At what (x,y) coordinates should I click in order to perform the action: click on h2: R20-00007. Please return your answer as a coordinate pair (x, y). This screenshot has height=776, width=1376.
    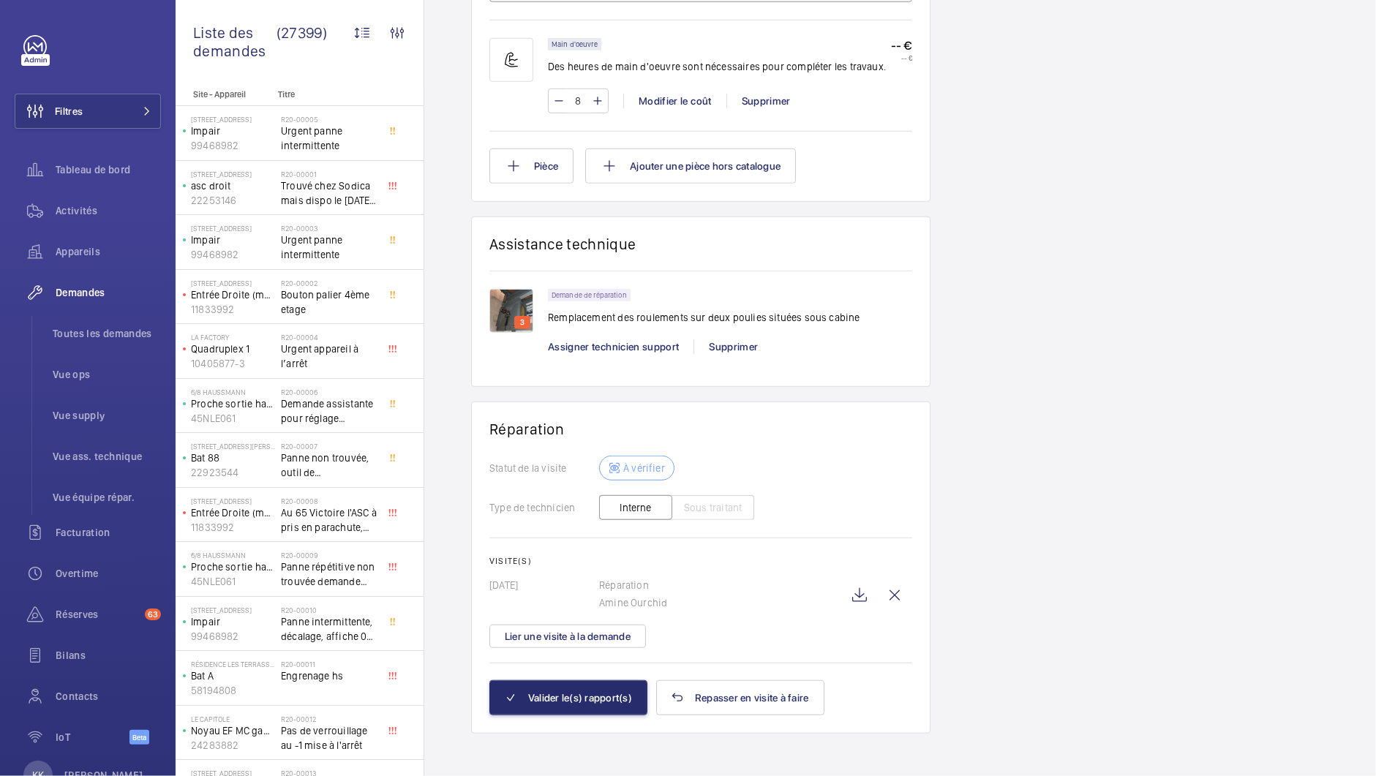
    Looking at the image, I should click on (329, 446).